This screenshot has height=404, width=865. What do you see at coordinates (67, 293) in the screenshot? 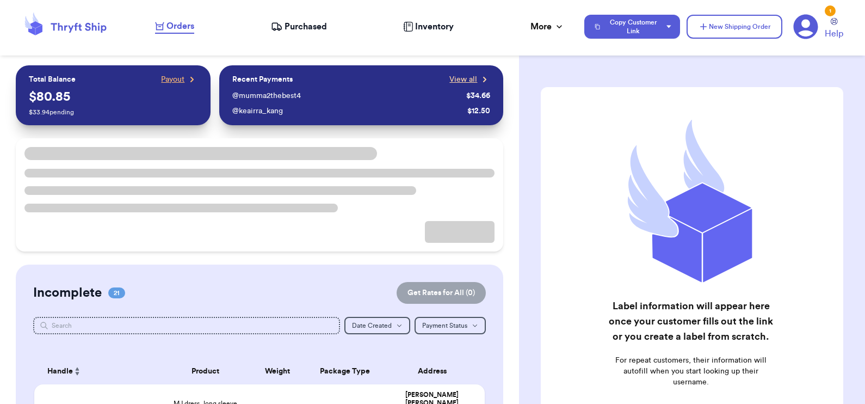
I see `h2: Incomplete` at bounding box center [67, 293].